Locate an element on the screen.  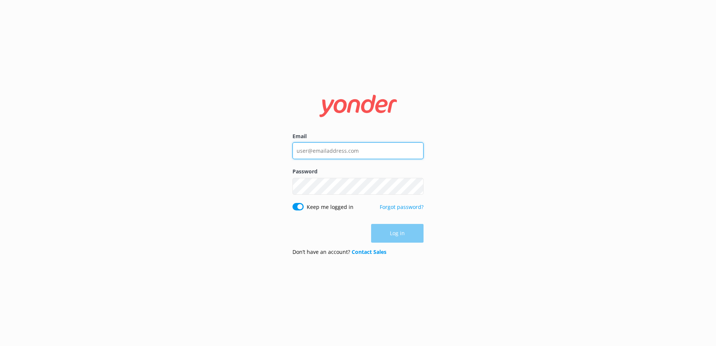
label: Keep me logged in is located at coordinates (330, 207).